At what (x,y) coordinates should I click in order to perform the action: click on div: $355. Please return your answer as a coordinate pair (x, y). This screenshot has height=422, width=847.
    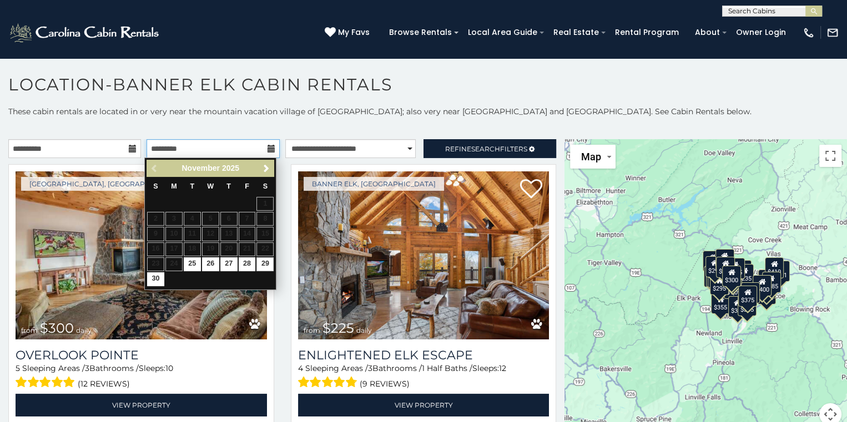
    Looking at the image, I should click on (720, 304).